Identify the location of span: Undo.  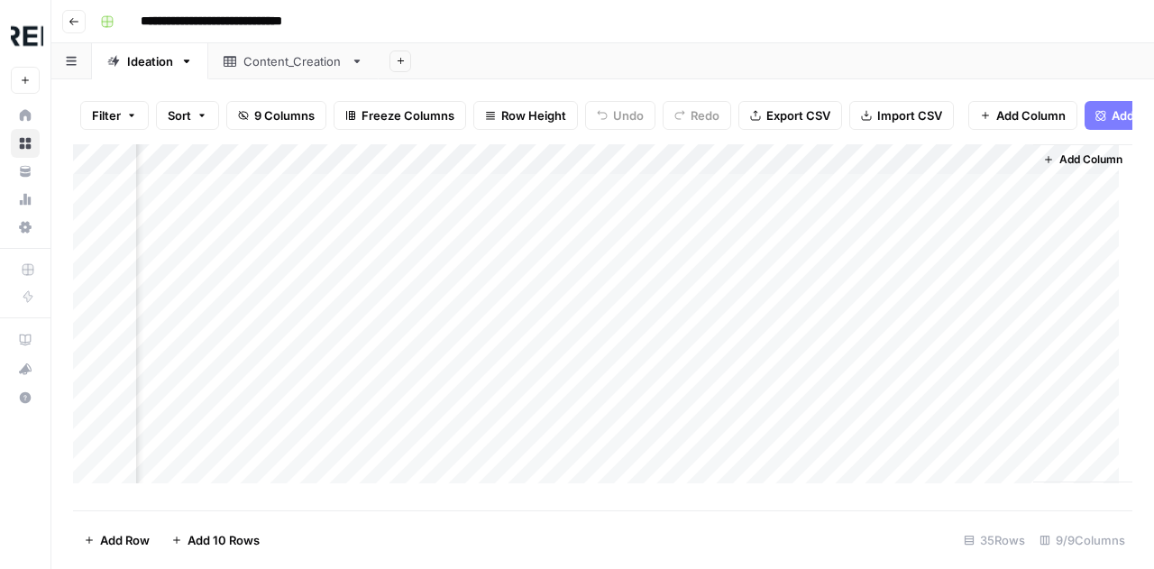
(629, 115).